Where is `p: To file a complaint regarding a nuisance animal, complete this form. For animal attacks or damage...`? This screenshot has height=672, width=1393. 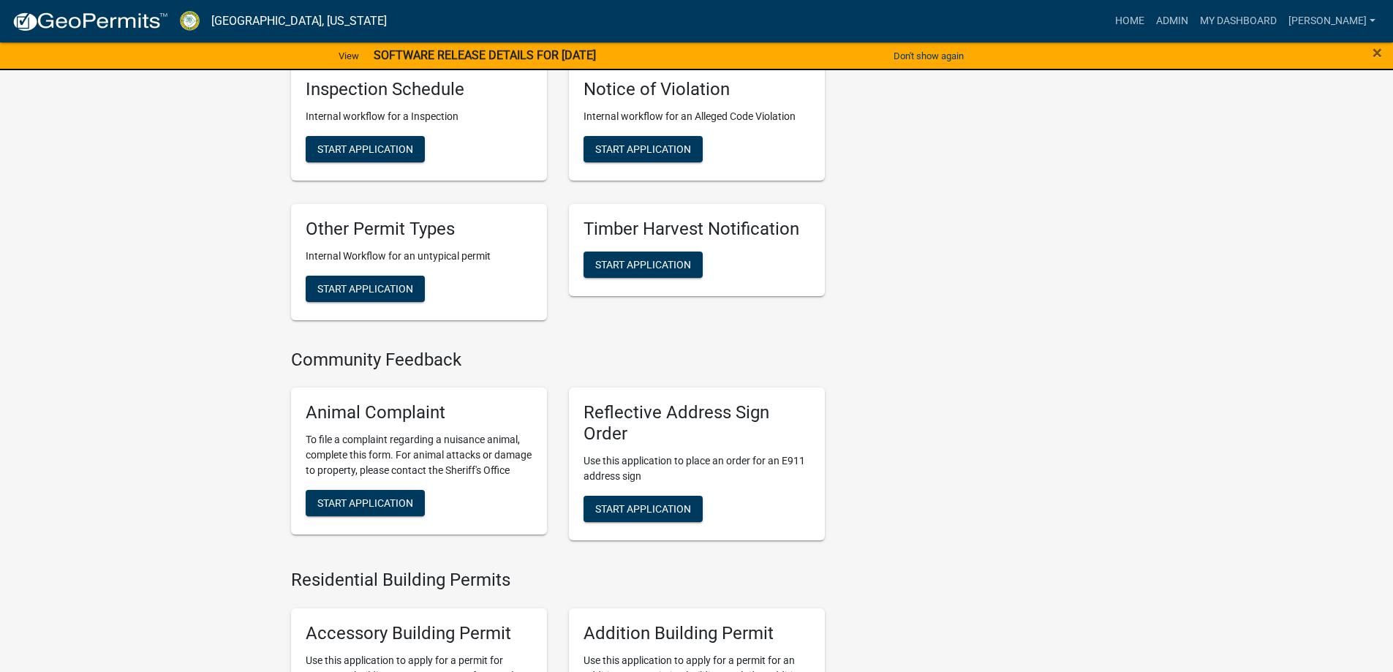
p: To file a complaint regarding a nuisance animal, complete this form. For animal attacks or damage... is located at coordinates (419, 455).